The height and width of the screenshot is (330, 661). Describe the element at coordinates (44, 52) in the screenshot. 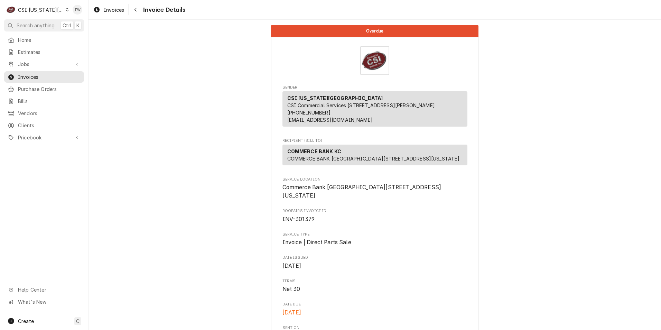

I see `a: Estimates` at that location.